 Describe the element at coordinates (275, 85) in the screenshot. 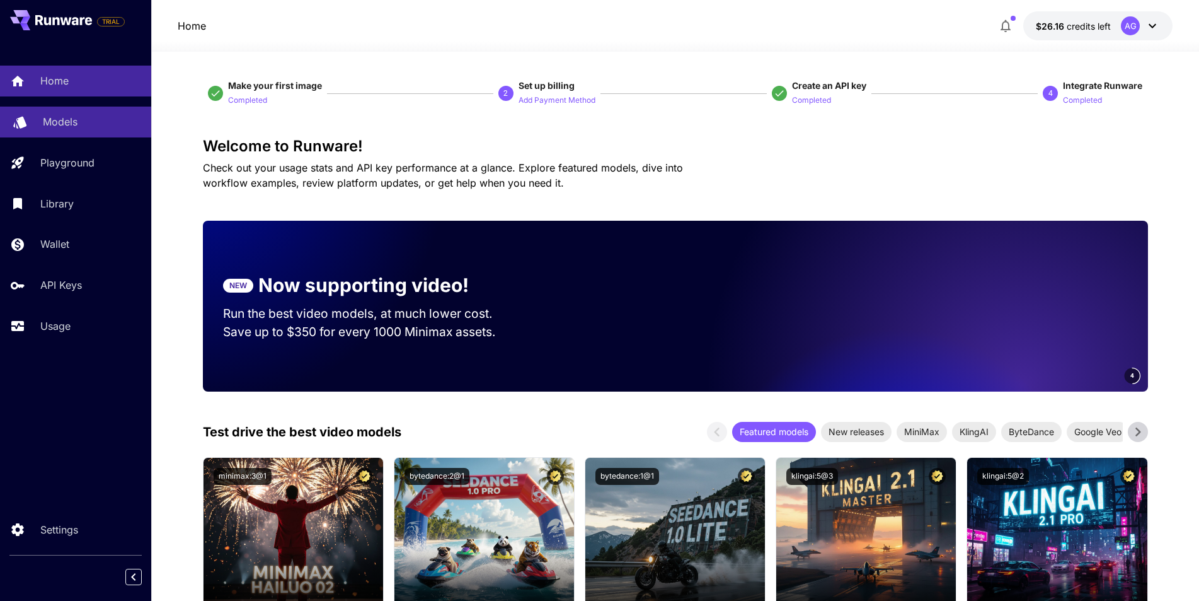

I see `span: Make your first image` at that location.